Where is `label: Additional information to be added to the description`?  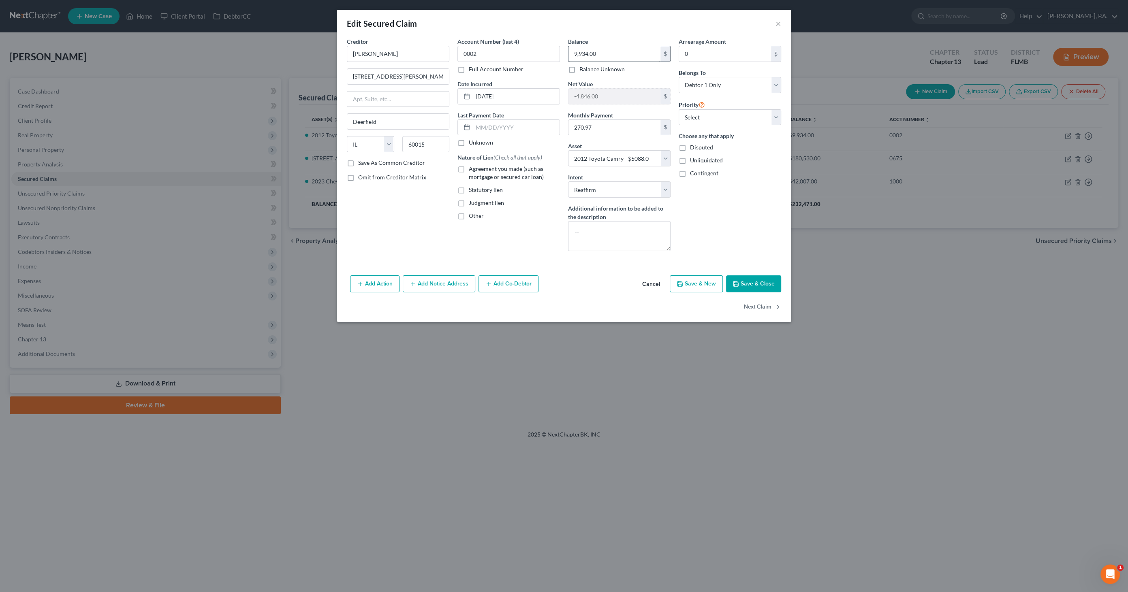 label: Additional information to be added to the description is located at coordinates (619, 213).